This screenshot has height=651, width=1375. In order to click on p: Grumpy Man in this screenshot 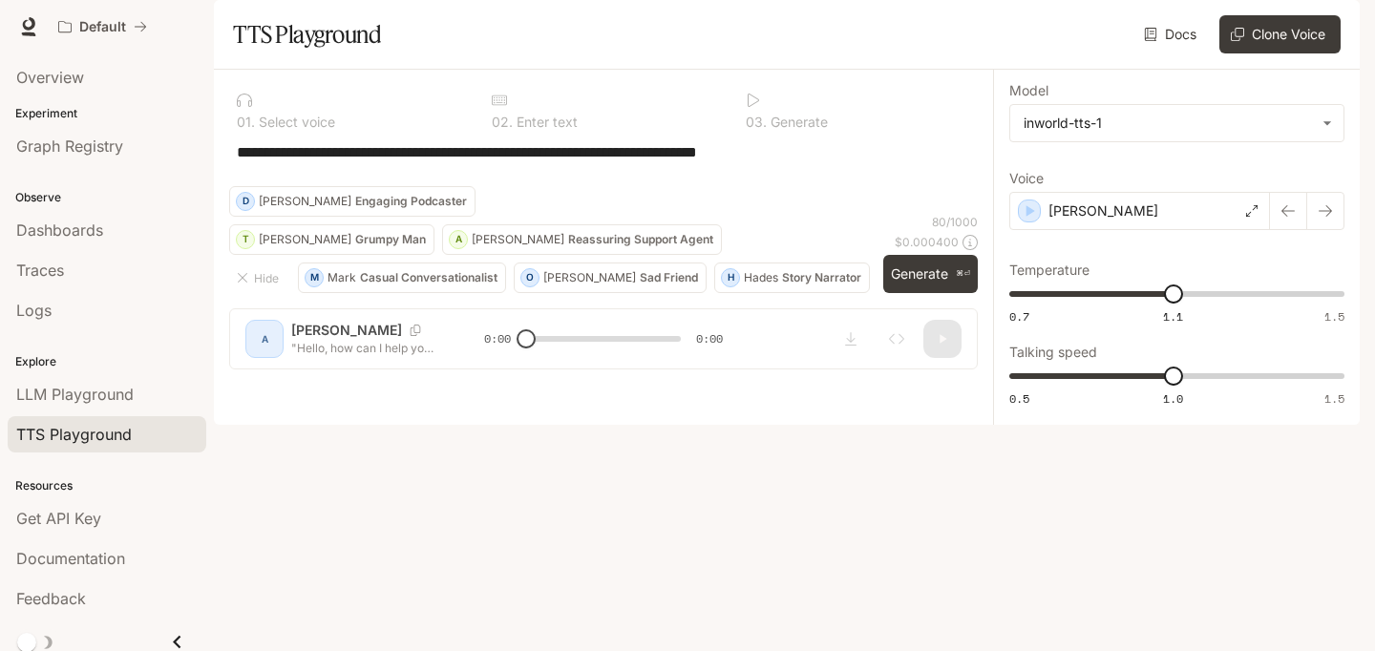, I will do `click(391, 240)`.